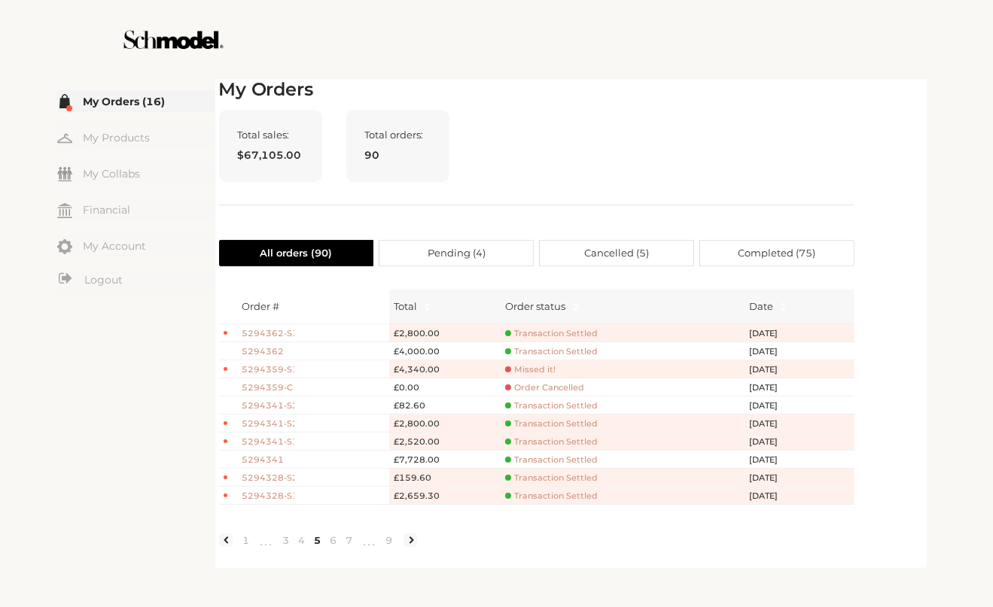  I want to click on li: Previous 5 Pages, so click(266, 540).